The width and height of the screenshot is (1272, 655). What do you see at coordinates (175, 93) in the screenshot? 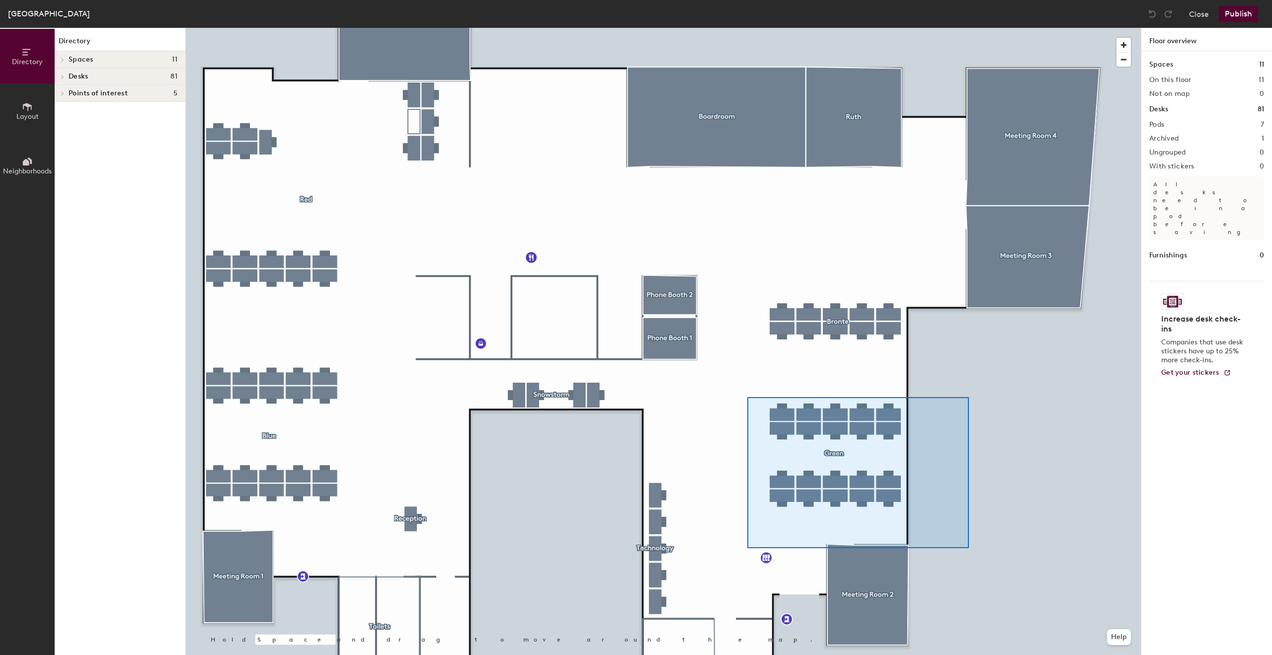
I see `span: 5` at bounding box center [175, 93].